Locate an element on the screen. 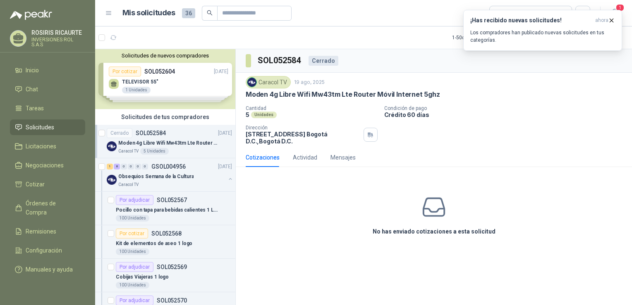  span: Manuales y ayuda is located at coordinates (49, 270).